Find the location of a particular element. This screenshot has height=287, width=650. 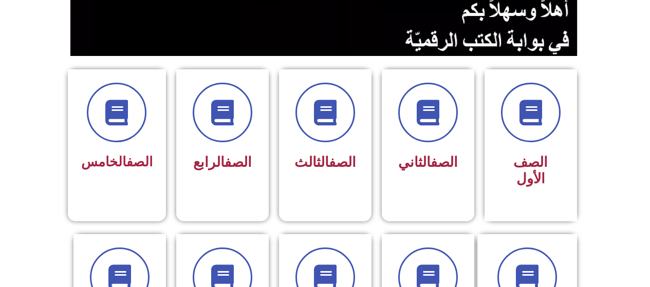

span: الرابع is located at coordinates (223, 162).